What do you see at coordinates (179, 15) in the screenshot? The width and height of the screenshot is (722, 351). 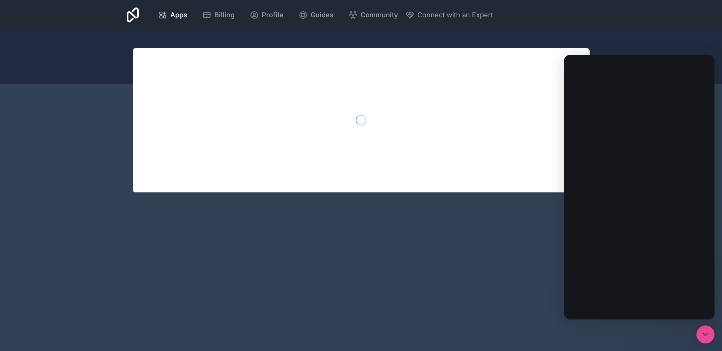 I see `span: Apps` at bounding box center [179, 15].